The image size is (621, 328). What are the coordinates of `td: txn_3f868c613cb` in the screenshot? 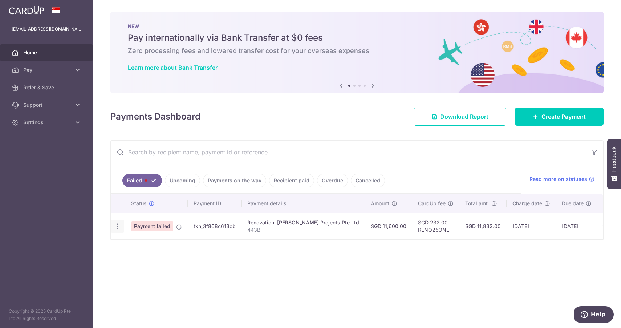 It's located at (215, 226).